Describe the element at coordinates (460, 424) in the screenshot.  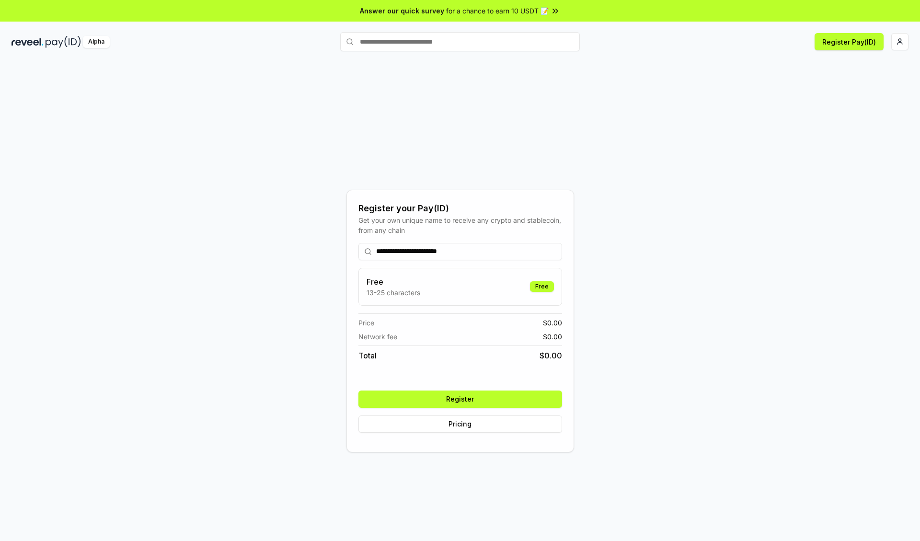
I see `button: Pricing` at that location.